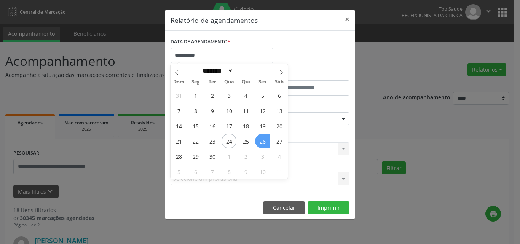 The image size is (520, 244). What do you see at coordinates (214, 20) in the screenshot?
I see `h5: Relatório de agendamentos` at bounding box center [214, 20].